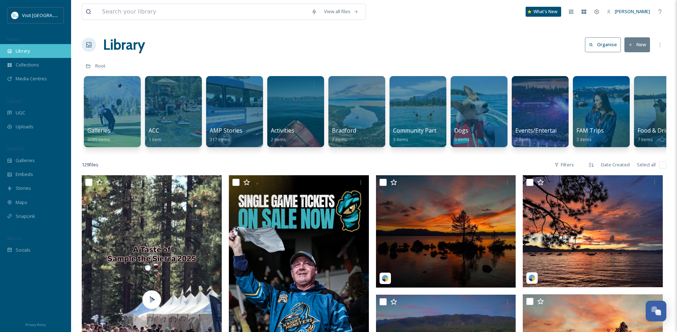  I want to click on span: WIDGETS, so click(15, 149).